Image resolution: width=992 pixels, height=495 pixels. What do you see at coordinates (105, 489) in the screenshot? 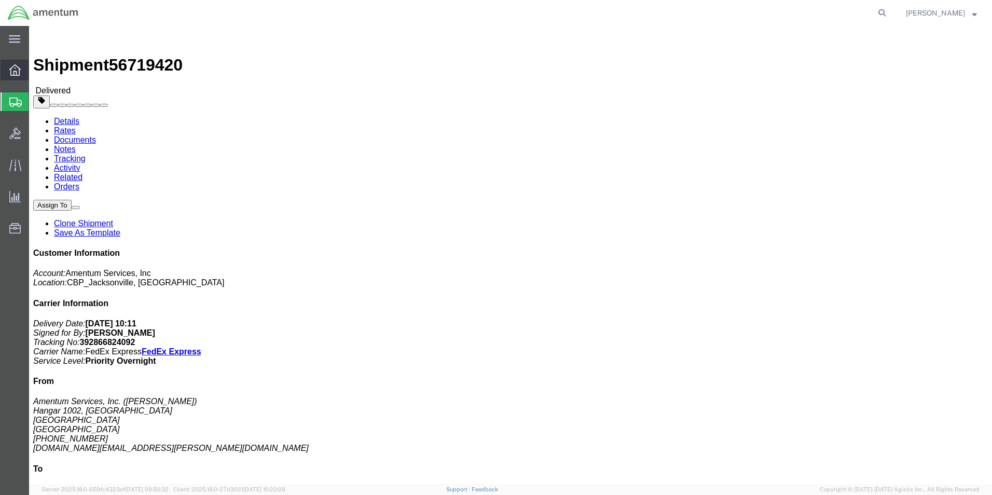
I see `span: Server: 2025.18.0-659fc4323ef` at bounding box center [105, 489].